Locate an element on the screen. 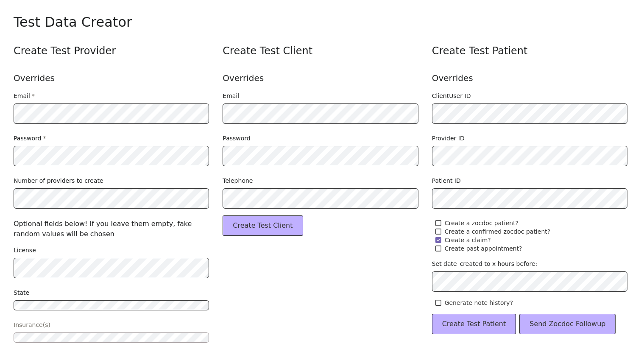  label: Telephone is located at coordinates (237, 181).